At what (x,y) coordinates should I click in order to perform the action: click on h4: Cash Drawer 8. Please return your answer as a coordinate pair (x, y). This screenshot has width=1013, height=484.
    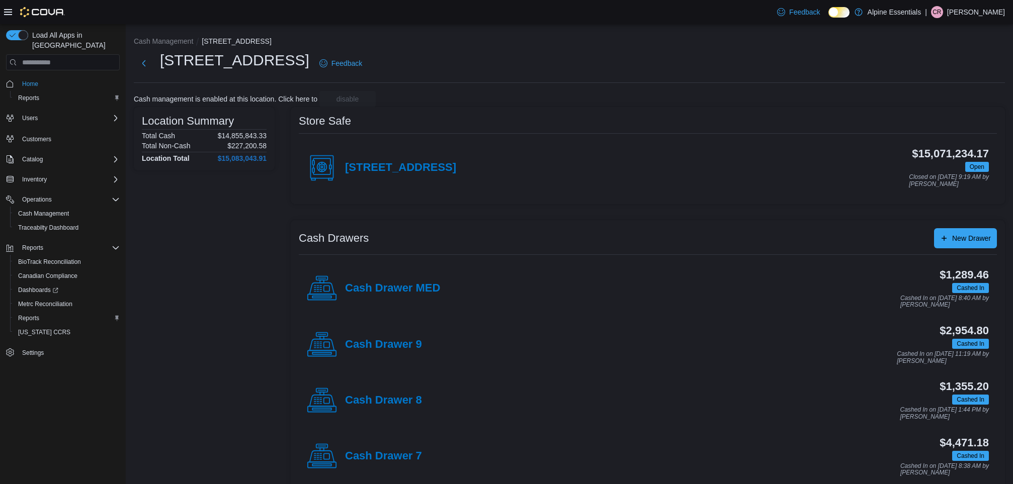
    Looking at the image, I should click on (383, 401).